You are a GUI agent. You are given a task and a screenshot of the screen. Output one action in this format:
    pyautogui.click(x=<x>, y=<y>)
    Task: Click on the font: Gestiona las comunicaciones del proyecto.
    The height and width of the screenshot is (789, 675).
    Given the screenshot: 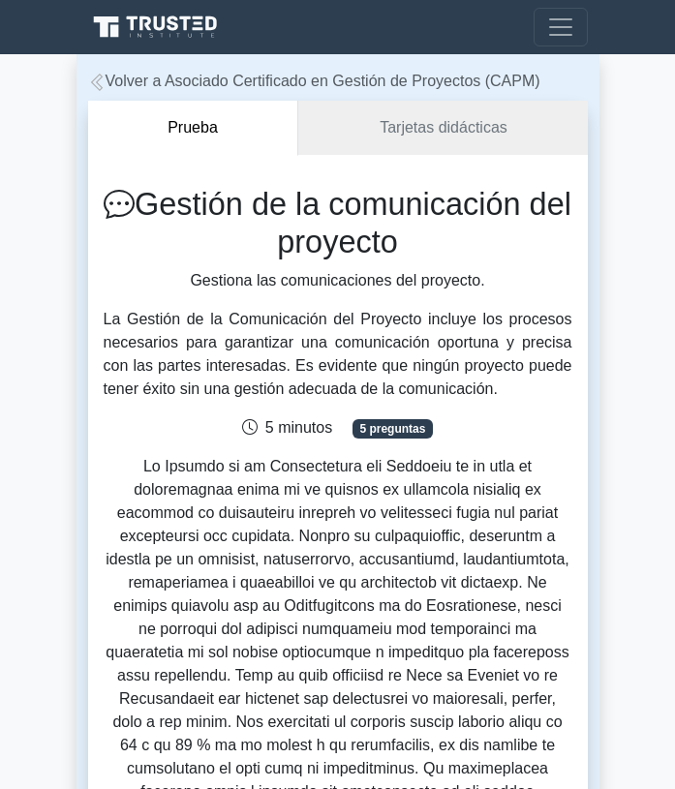 What is the action you would take?
    pyautogui.click(x=337, y=280)
    